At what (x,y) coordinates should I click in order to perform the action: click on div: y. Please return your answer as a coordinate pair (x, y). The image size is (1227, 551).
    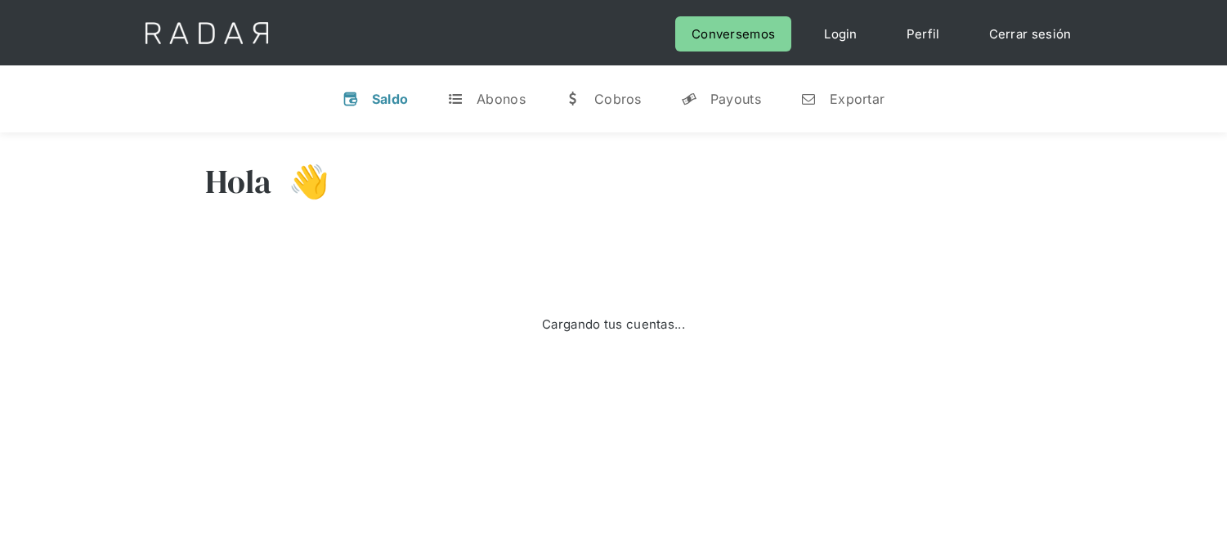
    Looking at the image, I should click on (689, 99).